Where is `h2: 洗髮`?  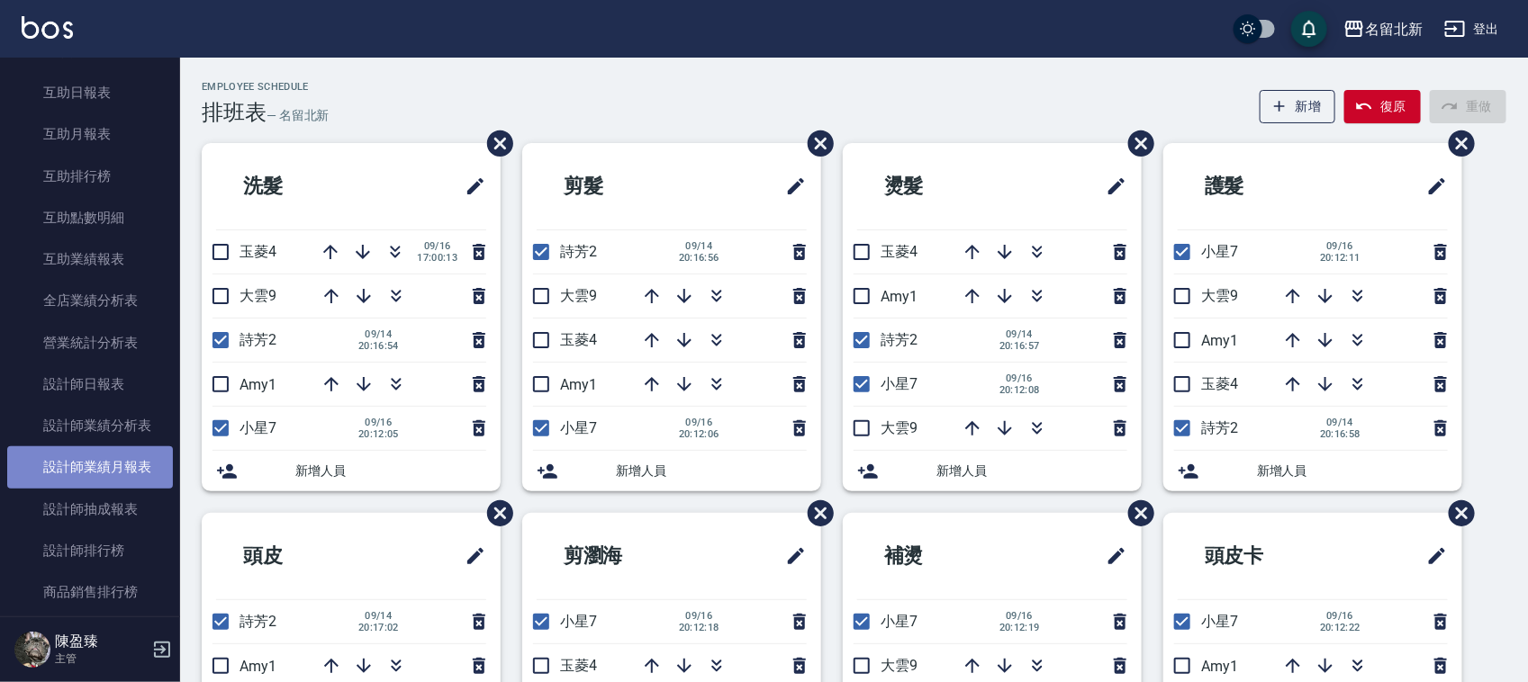 h2: 洗髮 is located at coordinates (299, 186).